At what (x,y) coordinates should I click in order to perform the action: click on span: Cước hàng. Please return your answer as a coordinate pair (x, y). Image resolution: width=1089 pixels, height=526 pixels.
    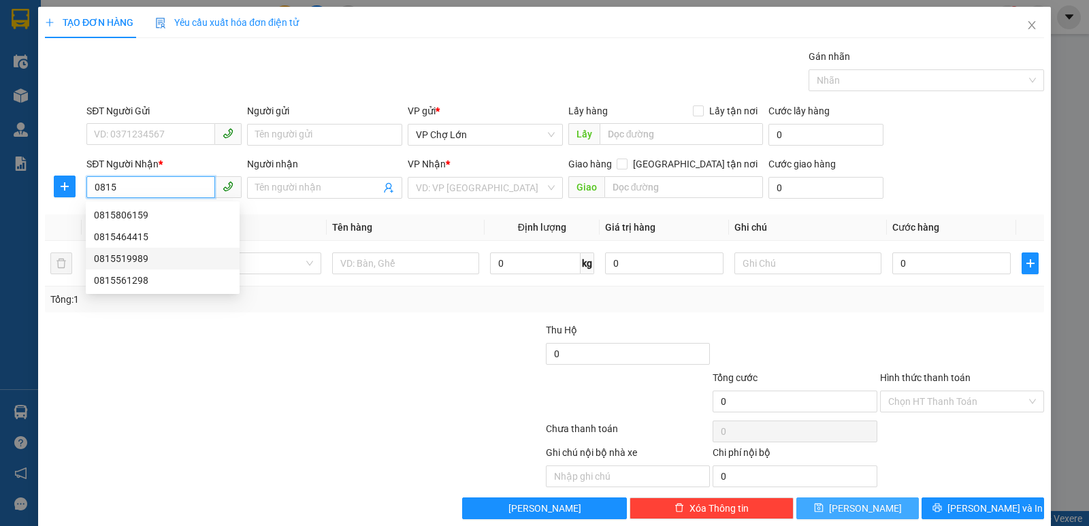
    Looking at the image, I should click on (916, 227).